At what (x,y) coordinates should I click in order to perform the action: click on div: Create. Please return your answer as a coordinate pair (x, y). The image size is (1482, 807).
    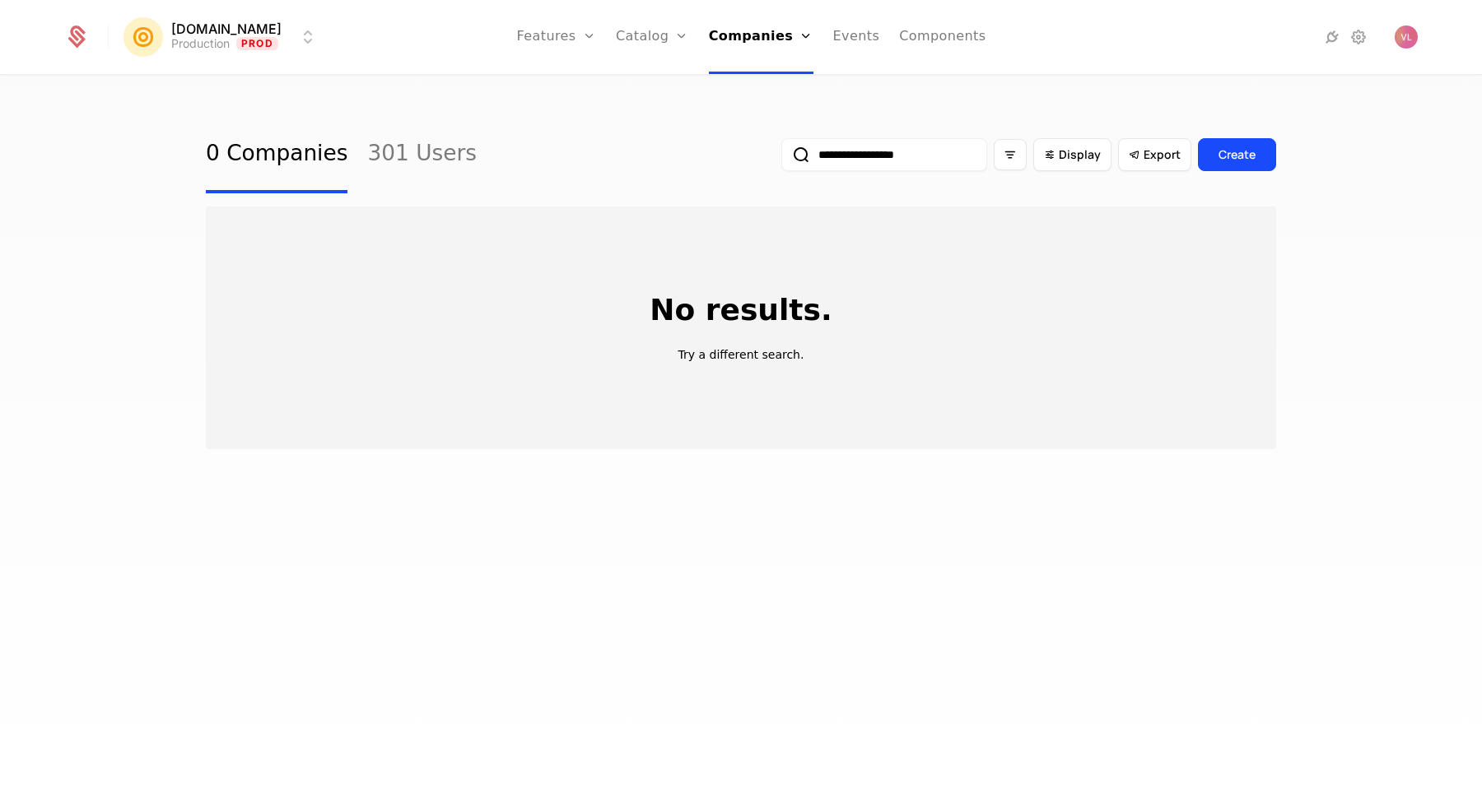
    Looking at the image, I should click on (1236, 155).